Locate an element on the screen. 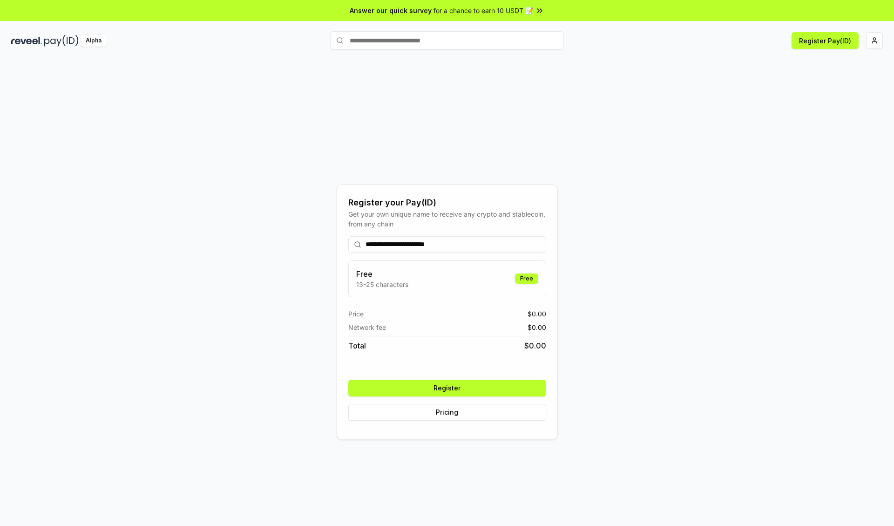 This screenshot has height=526, width=894. div: Get your own unique name to receive any crypto and stablecoin, from any chain is located at coordinates (447, 219).